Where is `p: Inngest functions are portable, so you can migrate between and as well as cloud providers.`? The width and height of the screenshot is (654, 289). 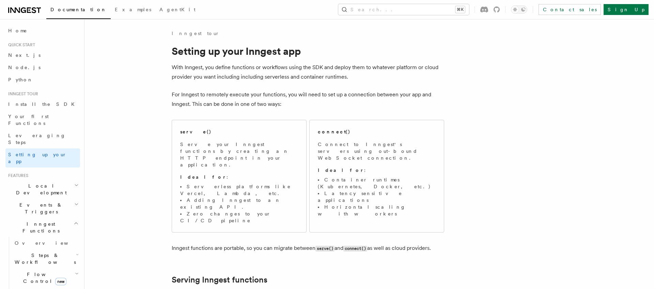
p: Inngest functions are portable, so you can migrate between and as well as cloud providers. is located at coordinates (308, 248).